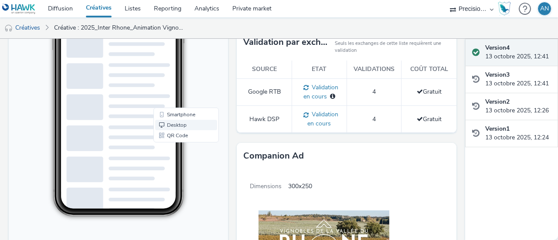  I want to click on span: Desktop, so click(168, 196).